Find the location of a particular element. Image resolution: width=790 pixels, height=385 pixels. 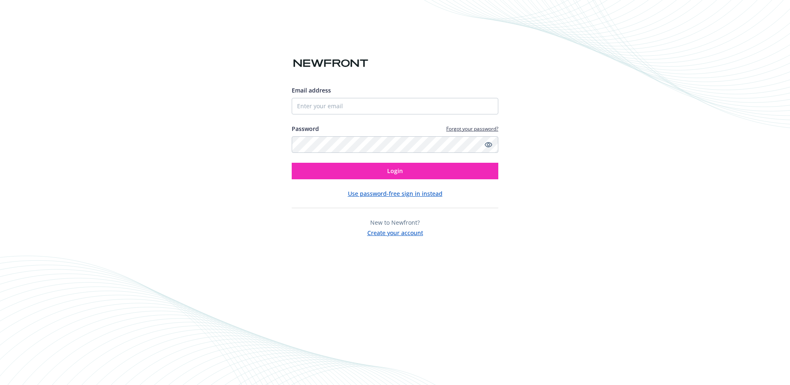

span: Email address is located at coordinates (311, 90).